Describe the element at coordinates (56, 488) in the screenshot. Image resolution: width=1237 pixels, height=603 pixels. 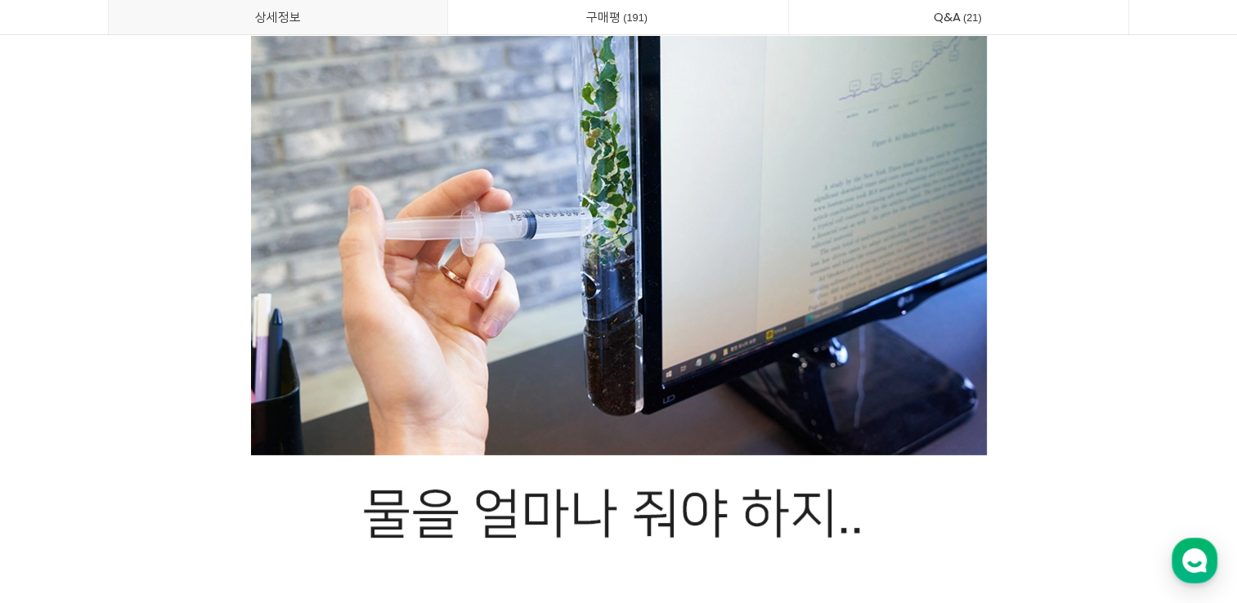
I see `a: 홈` at that location.